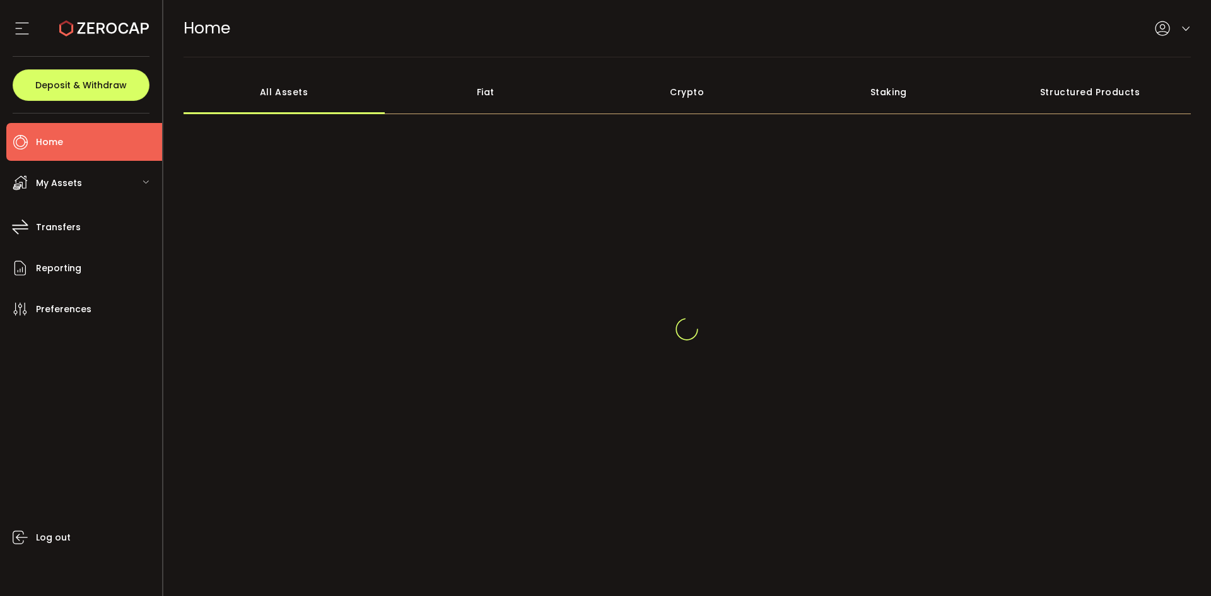 The height and width of the screenshot is (596, 1211). I want to click on div: Structured Products, so click(1091, 92).